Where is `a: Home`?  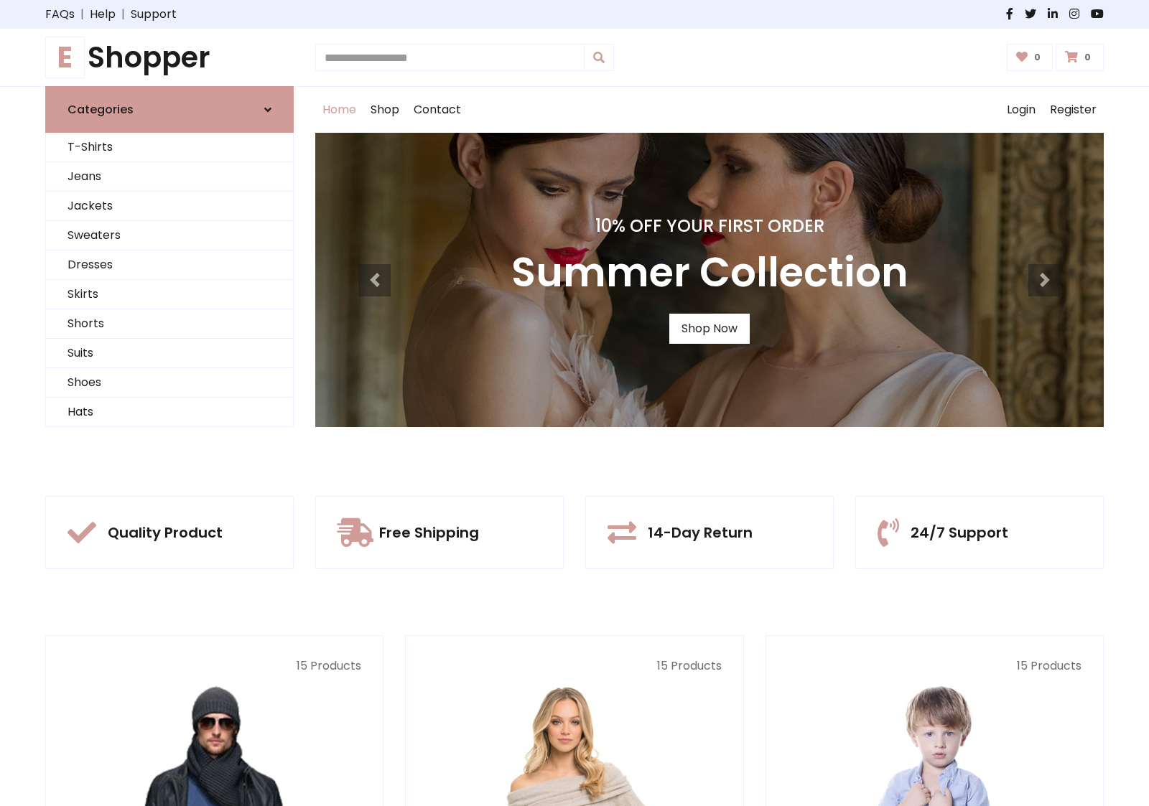 a: Home is located at coordinates (339, 110).